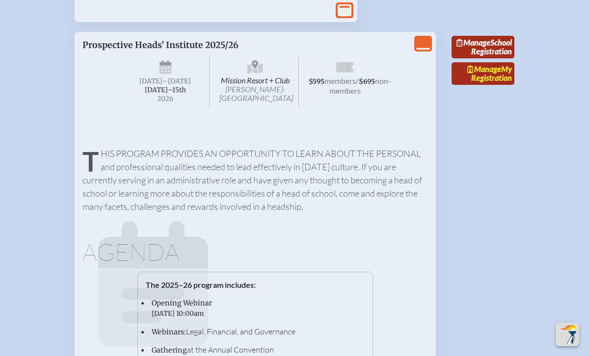 The image size is (589, 356). What do you see at coordinates (255, 81) in the screenshot?
I see `span: Mission Resort + Club` at bounding box center [255, 81].